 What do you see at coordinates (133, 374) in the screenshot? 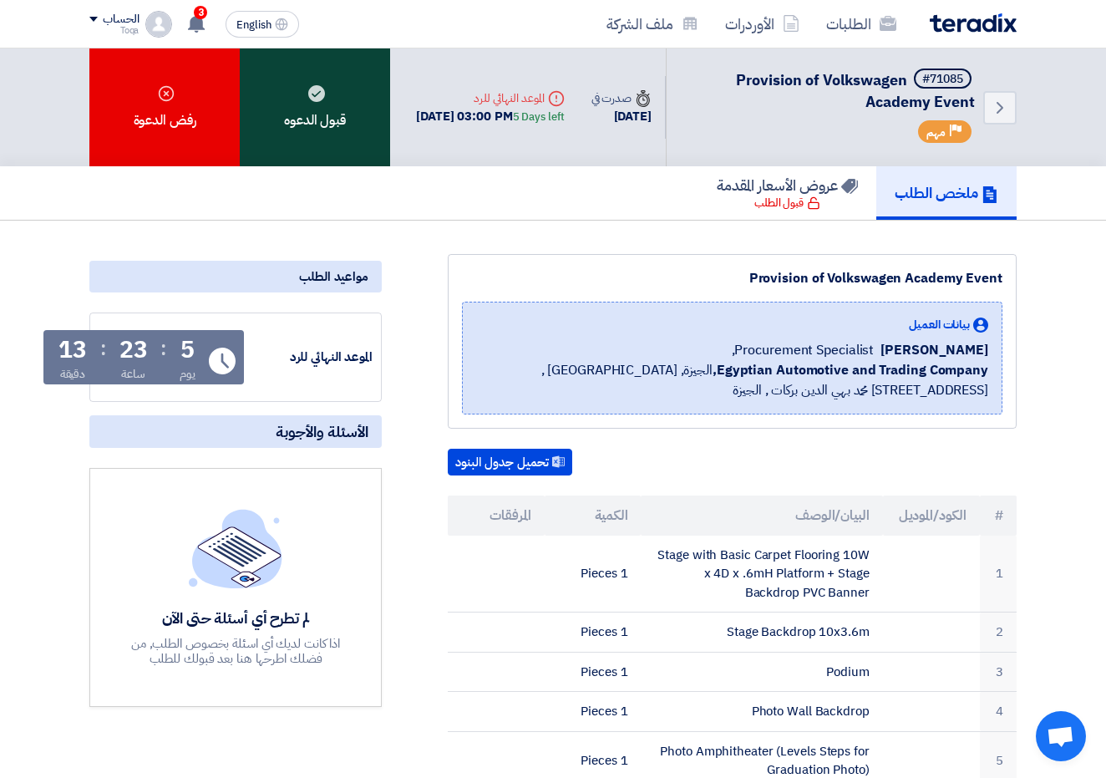
I see `div: ساعة` at bounding box center [133, 374].